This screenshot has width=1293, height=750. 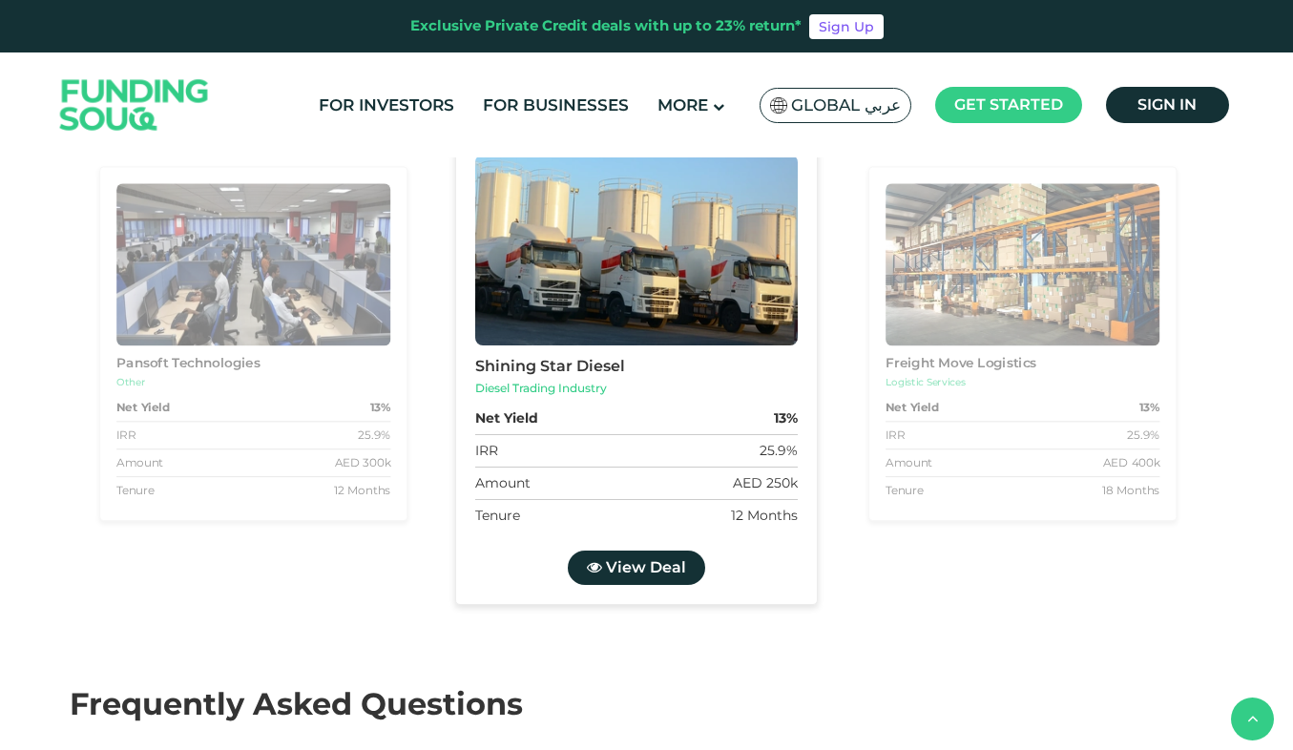 What do you see at coordinates (252, 382) in the screenshot?
I see `div: Other` at bounding box center [252, 382].